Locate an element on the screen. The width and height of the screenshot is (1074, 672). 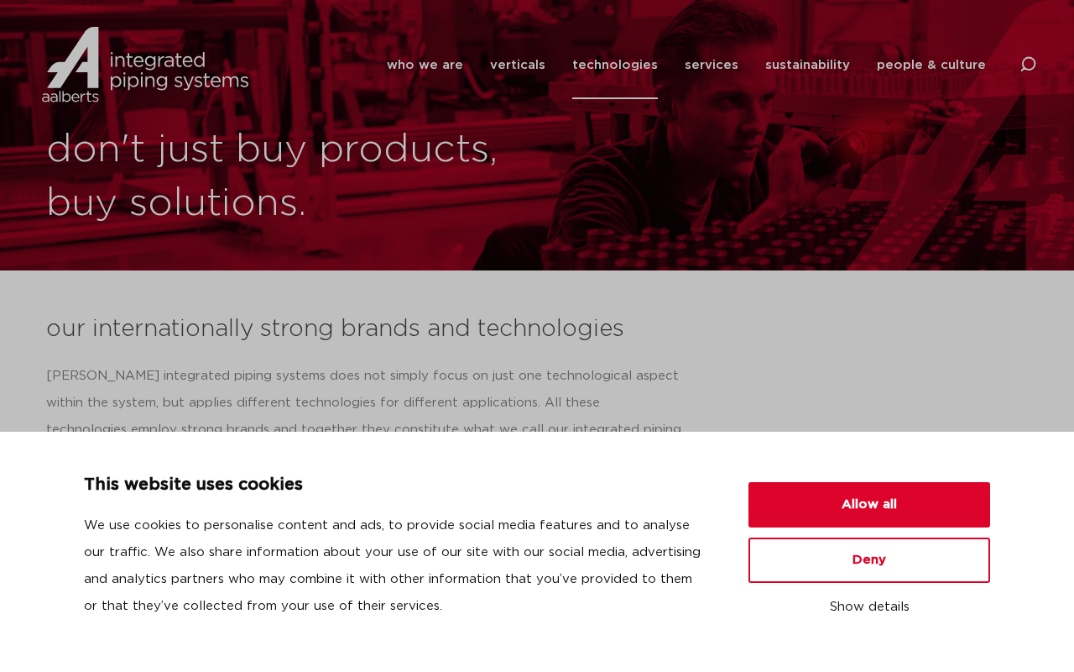
a: people & culture is located at coordinates (932, 65).